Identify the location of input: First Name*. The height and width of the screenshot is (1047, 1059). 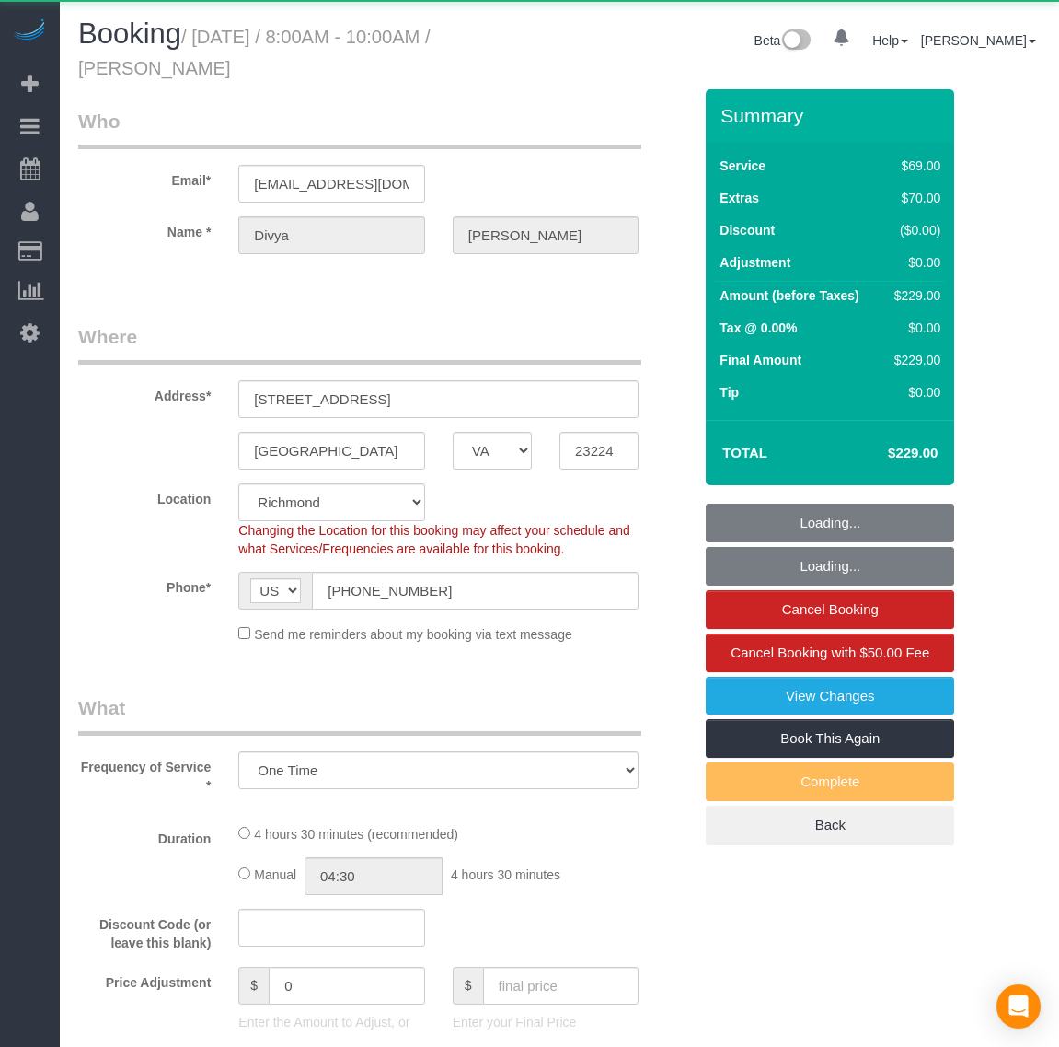
(331, 235).